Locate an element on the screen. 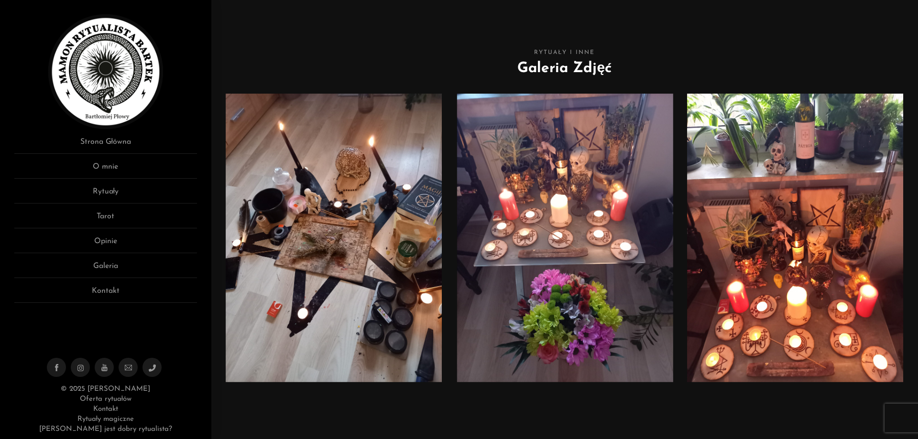  a: Rytuały magiczne is located at coordinates (106, 419).